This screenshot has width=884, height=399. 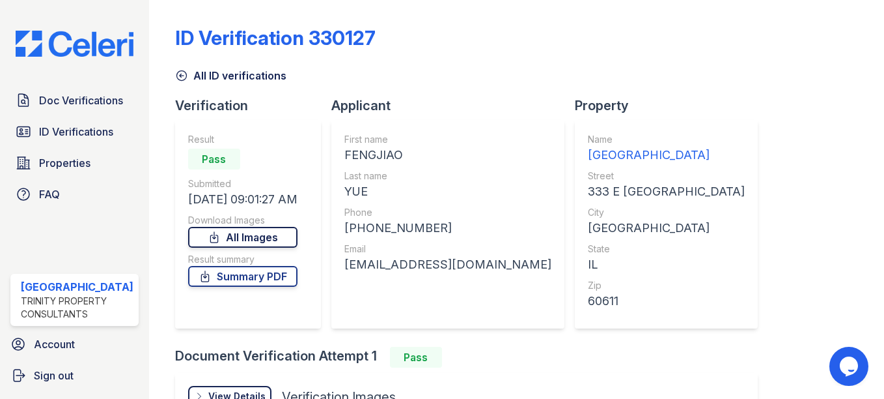 What do you see at coordinates (74, 132) in the screenshot?
I see `a: ID Verifications` at bounding box center [74, 132].